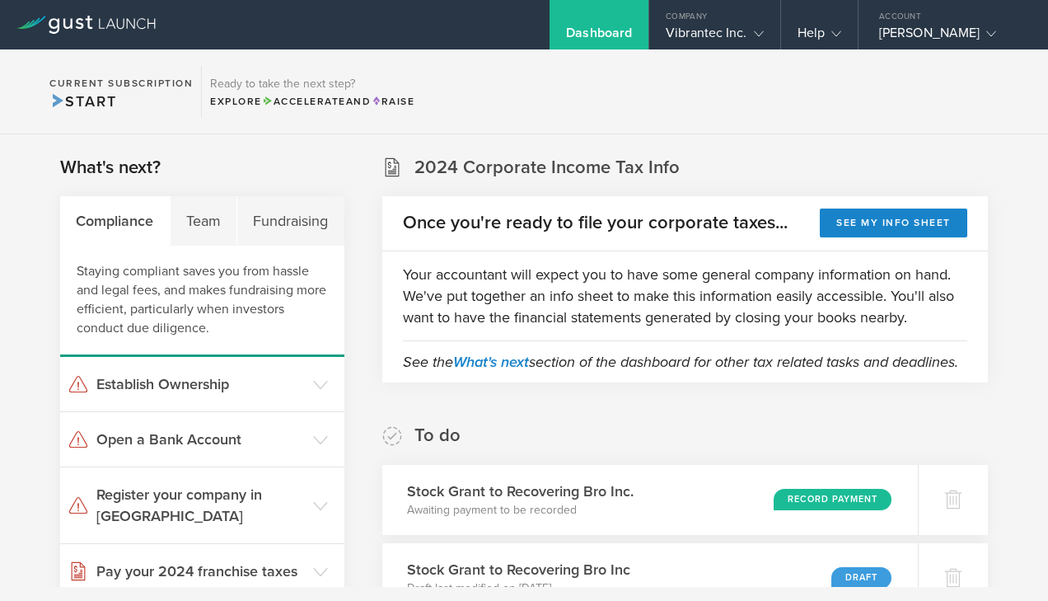  What do you see at coordinates (819, 37) in the screenshot?
I see `div: Help` at bounding box center [819, 37].